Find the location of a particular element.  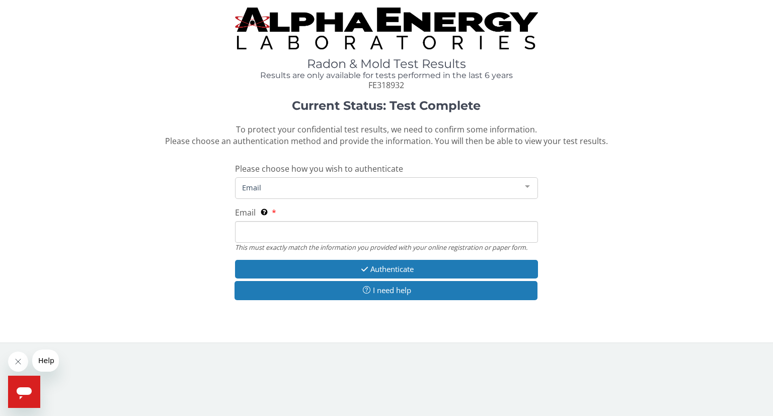

span: Help is located at coordinates (14, 11).